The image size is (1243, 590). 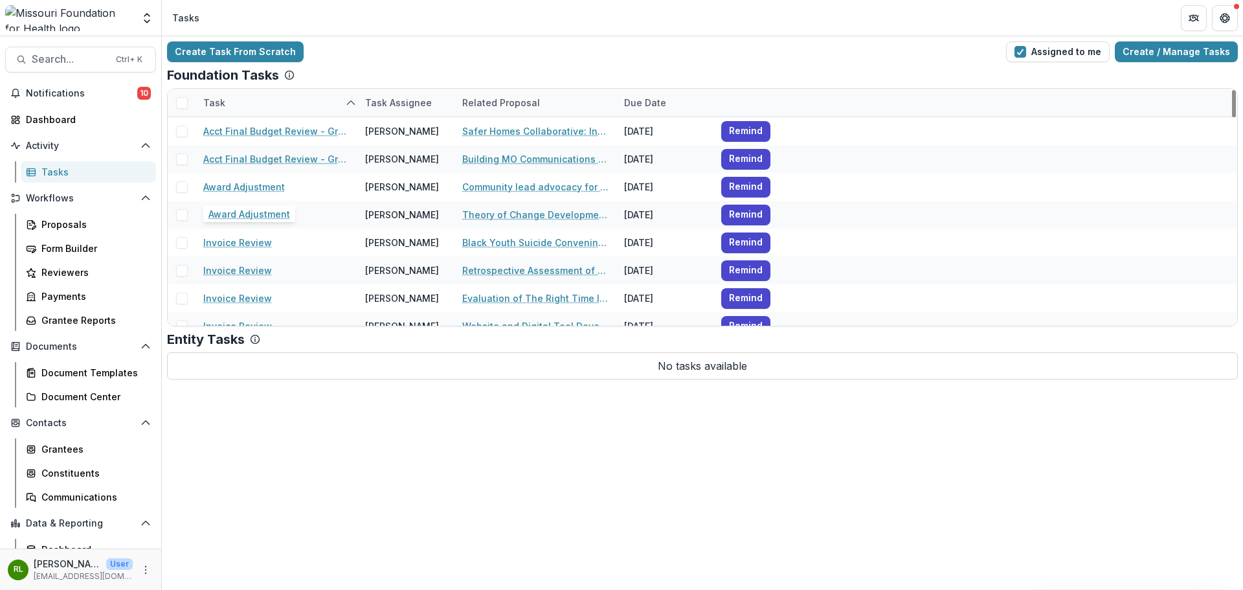 I want to click on button: Open entity switcher, so click(x=147, y=18).